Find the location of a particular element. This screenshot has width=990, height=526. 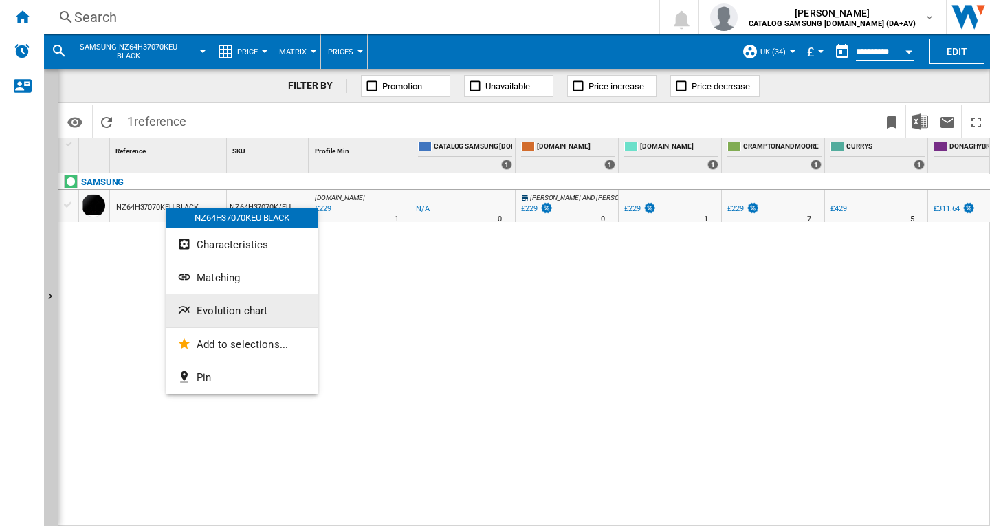

span: Evolution chart is located at coordinates (232, 311).